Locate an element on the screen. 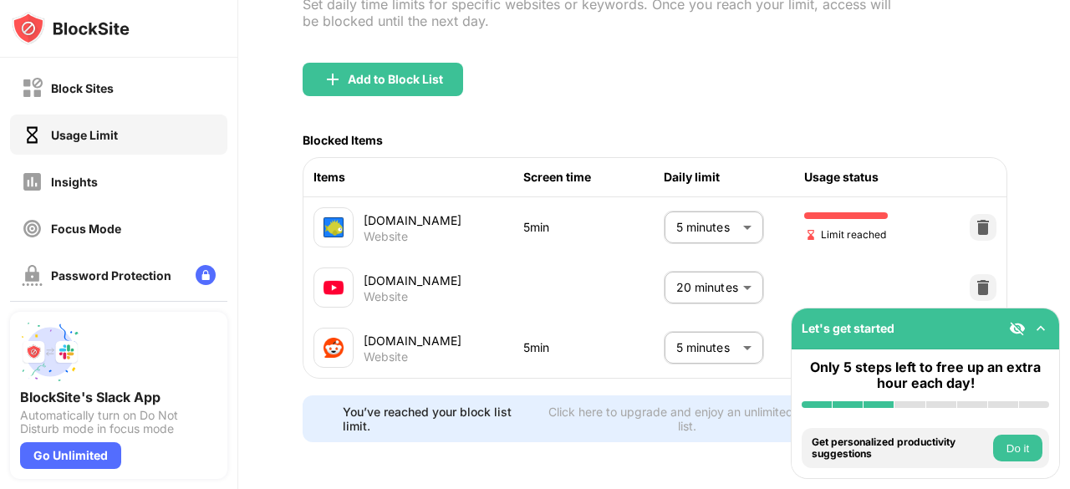  div: Get personalized productivity suggestions is located at coordinates (900, 448).